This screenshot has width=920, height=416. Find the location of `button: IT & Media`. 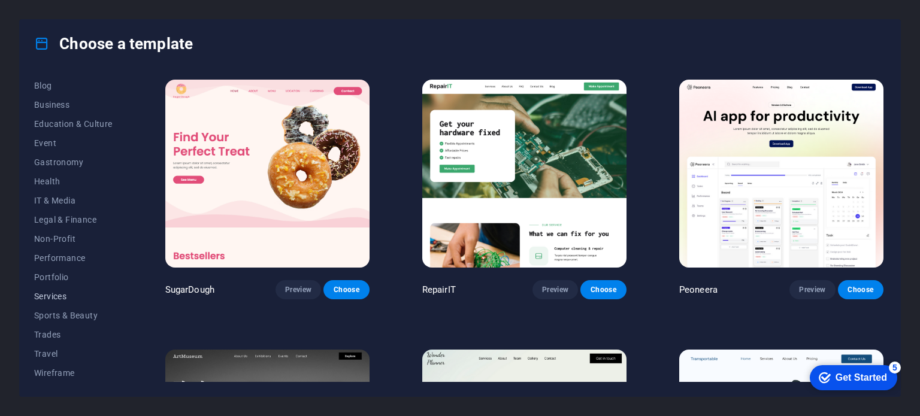

button: IT & Media is located at coordinates (73, 201).